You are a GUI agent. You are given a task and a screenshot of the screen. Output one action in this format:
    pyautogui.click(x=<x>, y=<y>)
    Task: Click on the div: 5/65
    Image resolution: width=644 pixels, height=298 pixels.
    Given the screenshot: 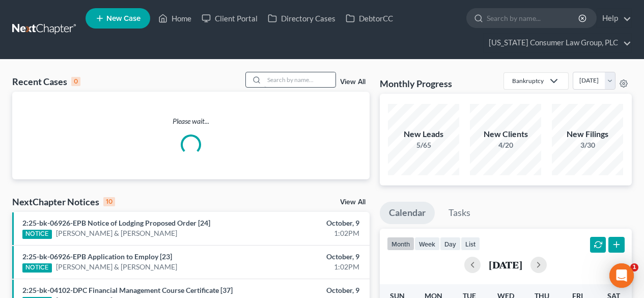 What is the action you would take?
    pyautogui.click(x=424, y=145)
    